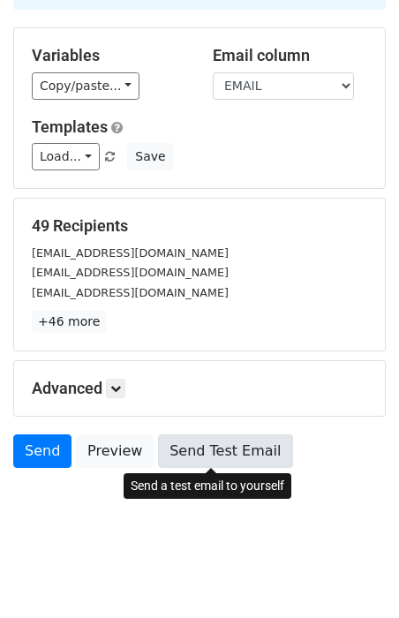 The image size is (399, 618). What do you see at coordinates (115, 451) in the screenshot?
I see `a: Preview` at bounding box center [115, 451].